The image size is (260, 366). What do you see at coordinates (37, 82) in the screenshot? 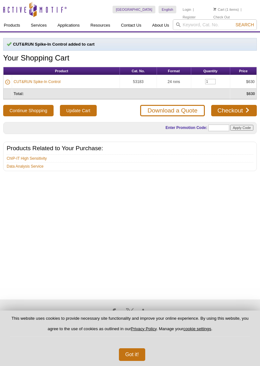
I see `a: CUT&RUN Spike-In Control` at bounding box center [37, 82].